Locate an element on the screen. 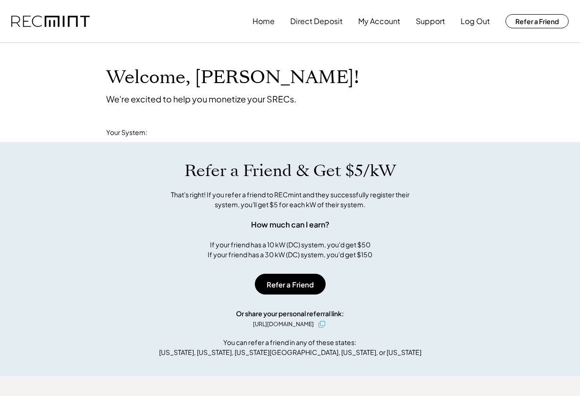 This screenshot has width=580, height=396. div: If your friend has a 10 kW (DC) system, you'd get $50 If your friend has a 30 kW (DC) system, you... is located at coordinates (290, 250).